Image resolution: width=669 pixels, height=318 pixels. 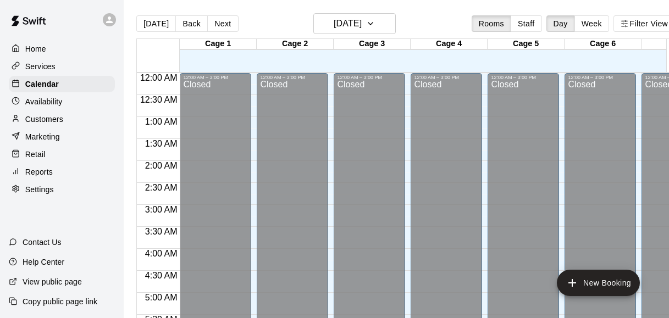 I want to click on a: Services, so click(x=62, y=67).